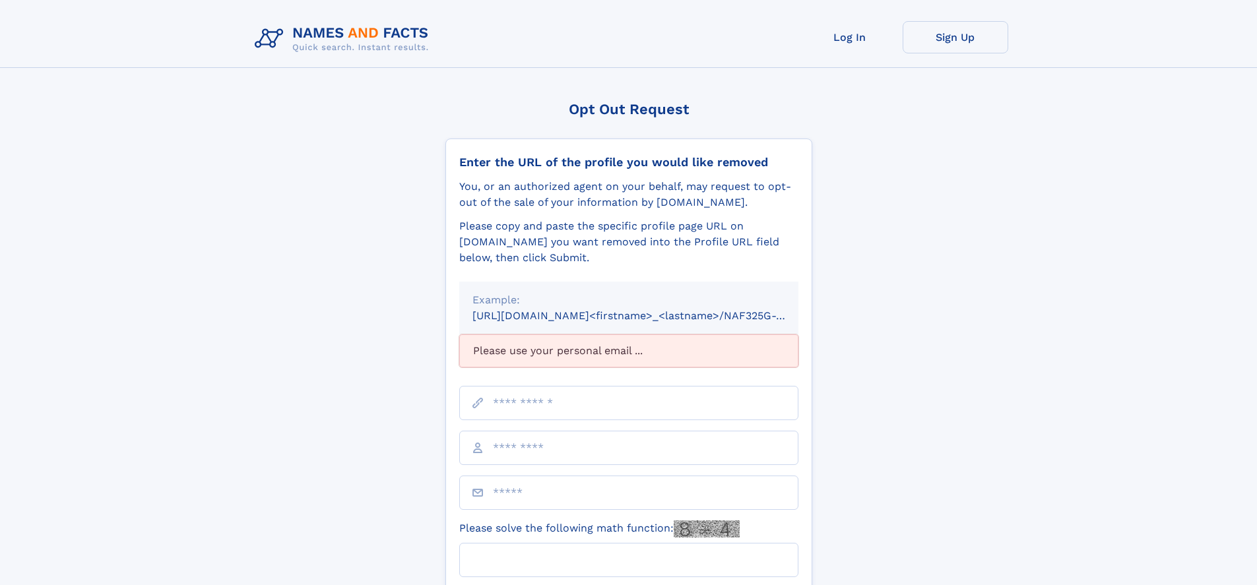 Image resolution: width=1257 pixels, height=585 pixels. I want to click on a: Log In, so click(850, 37).